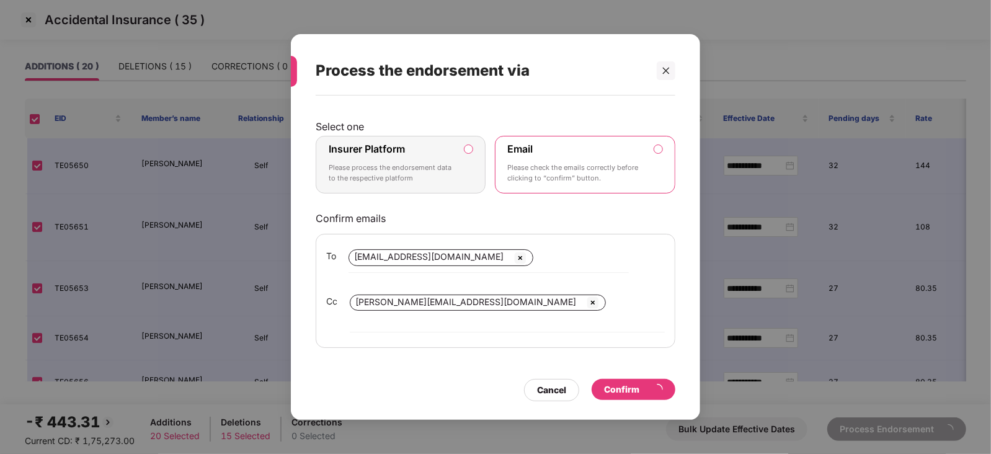 This screenshot has height=454, width=991. What do you see at coordinates (658, 149) in the screenshot?
I see `input: EmailPlease check the emails correctly before clicking to “confirm” button.` at bounding box center [658, 149].